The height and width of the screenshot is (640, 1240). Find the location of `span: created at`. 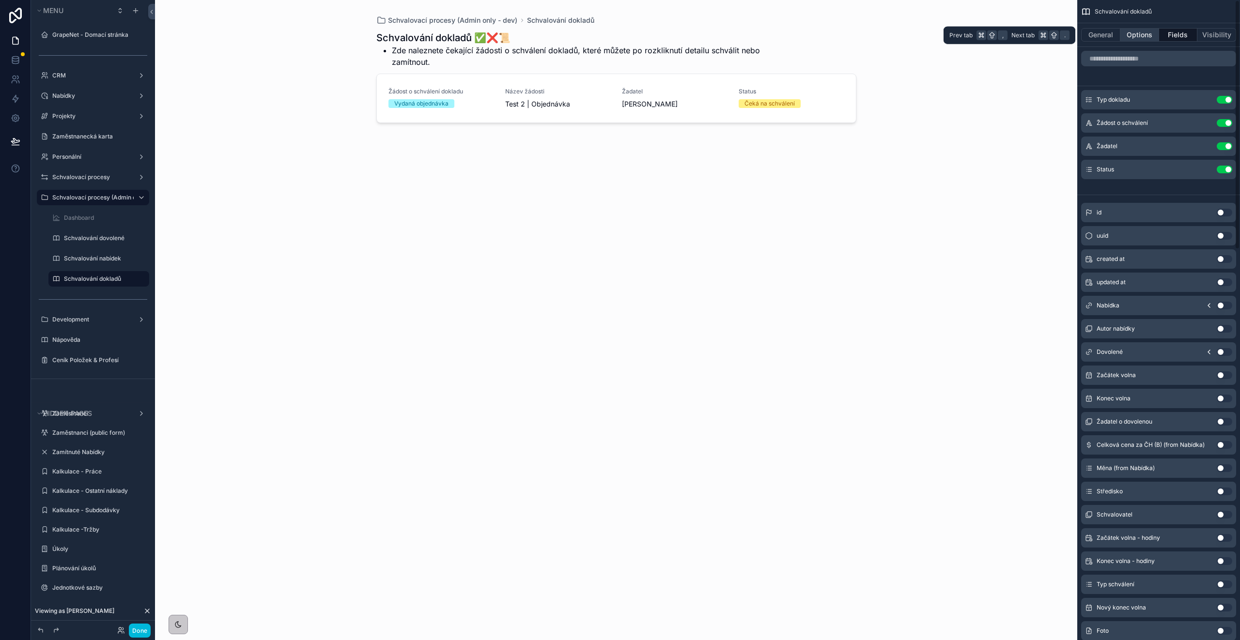

span: created at is located at coordinates (1110, 259).